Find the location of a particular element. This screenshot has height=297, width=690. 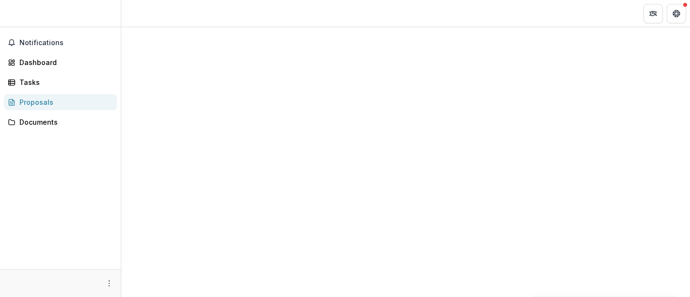

a: Proposals is located at coordinates (60, 102).